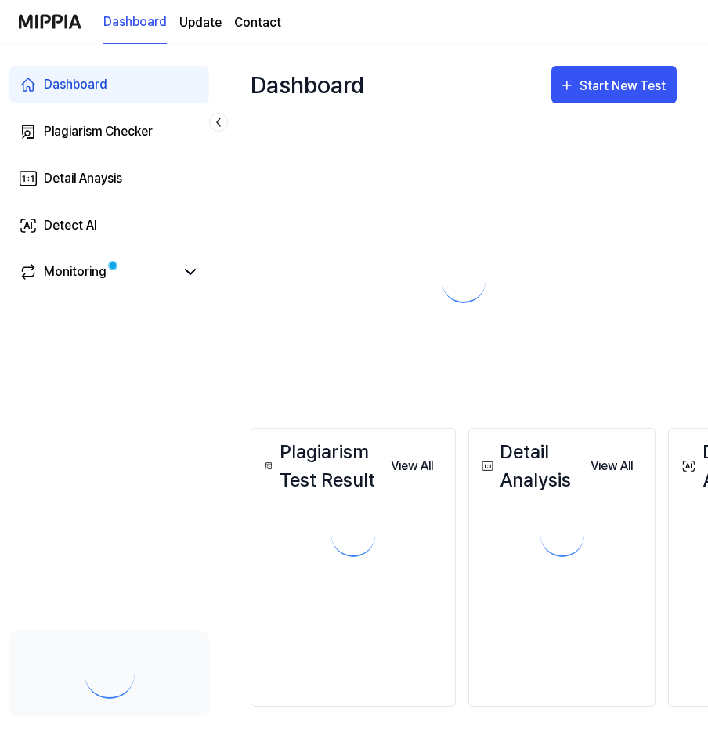  What do you see at coordinates (320, 466) in the screenshot?
I see `div: Plagiarism Test Result` at bounding box center [320, 466].